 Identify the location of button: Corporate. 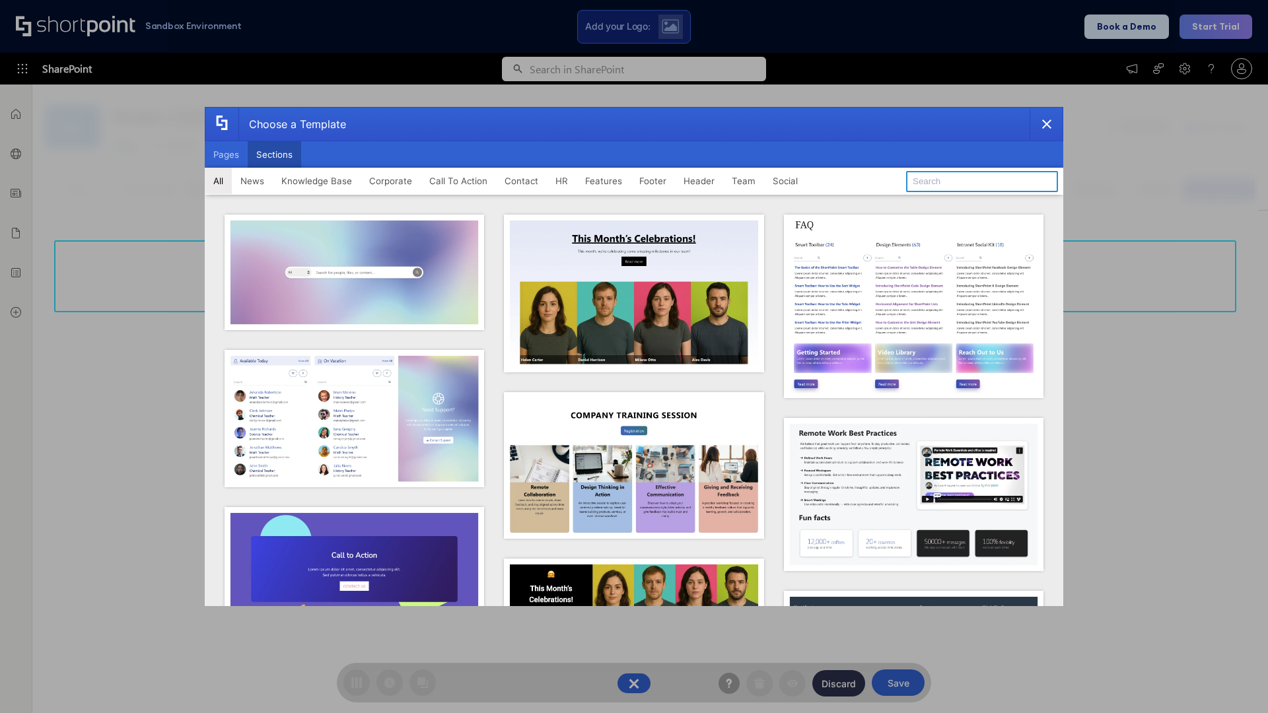
(390, 181).